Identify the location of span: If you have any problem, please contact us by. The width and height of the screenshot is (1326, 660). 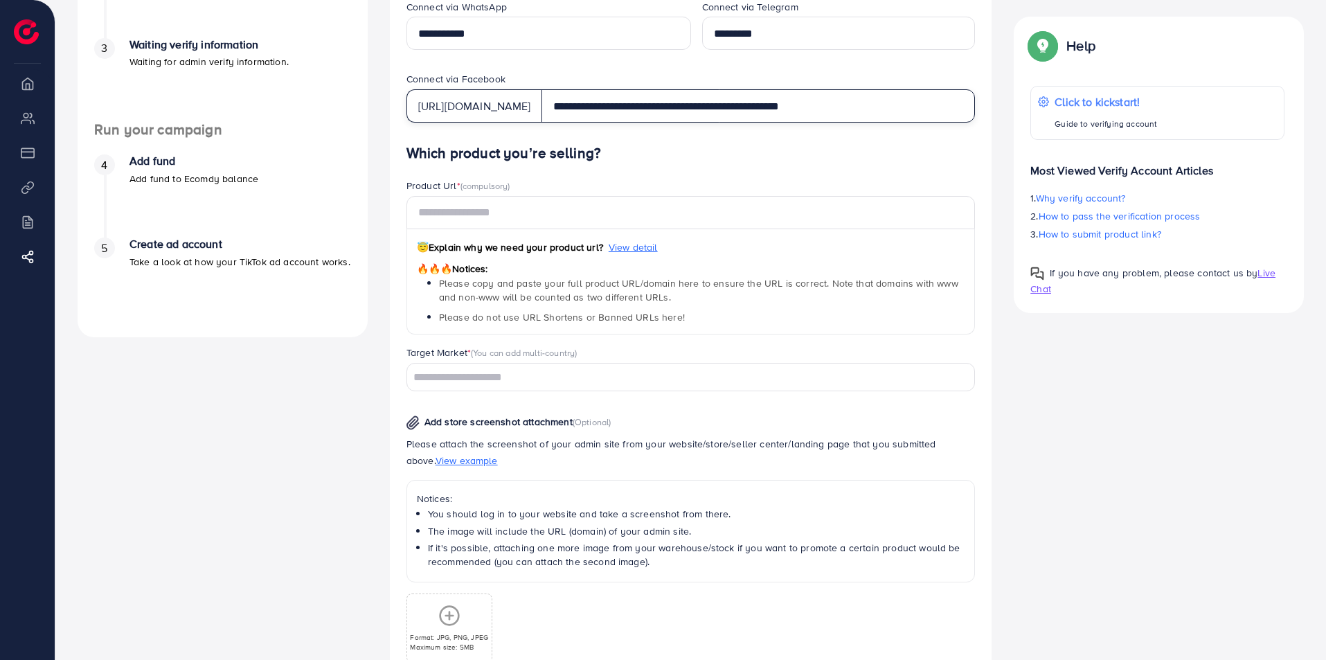
(1154, 273).